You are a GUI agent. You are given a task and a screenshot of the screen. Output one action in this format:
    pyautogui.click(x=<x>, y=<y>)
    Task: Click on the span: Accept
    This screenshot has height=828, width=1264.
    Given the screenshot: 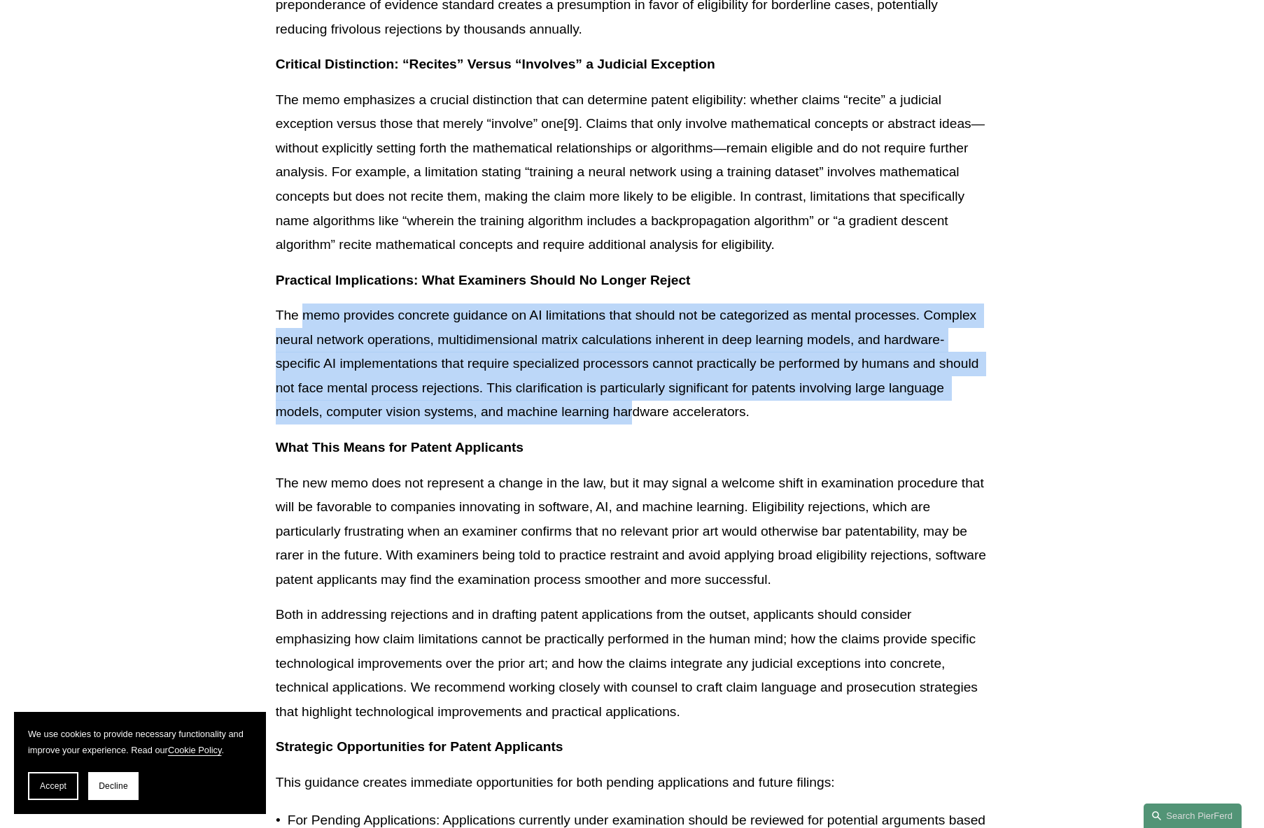 What is the action you would take?
    pyautogui.click(x=53, y=786)
    